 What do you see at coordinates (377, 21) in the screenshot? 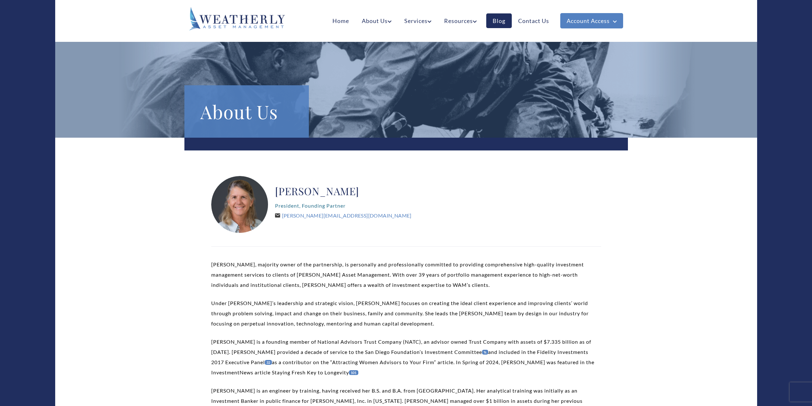
I see `a: About Us` at bounding box center [377, 21].